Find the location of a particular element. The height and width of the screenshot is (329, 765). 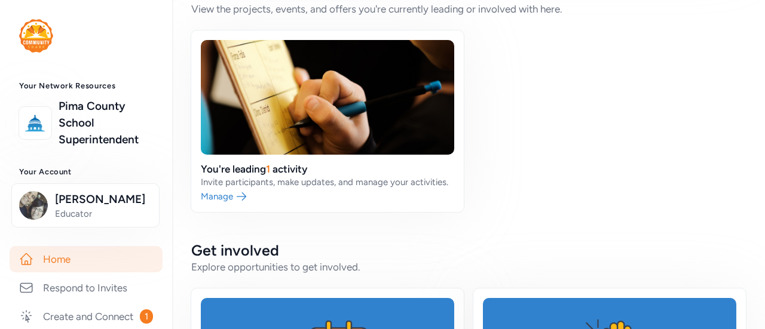

a: Pima County School Superintendent is located at coordinates (106, 123).